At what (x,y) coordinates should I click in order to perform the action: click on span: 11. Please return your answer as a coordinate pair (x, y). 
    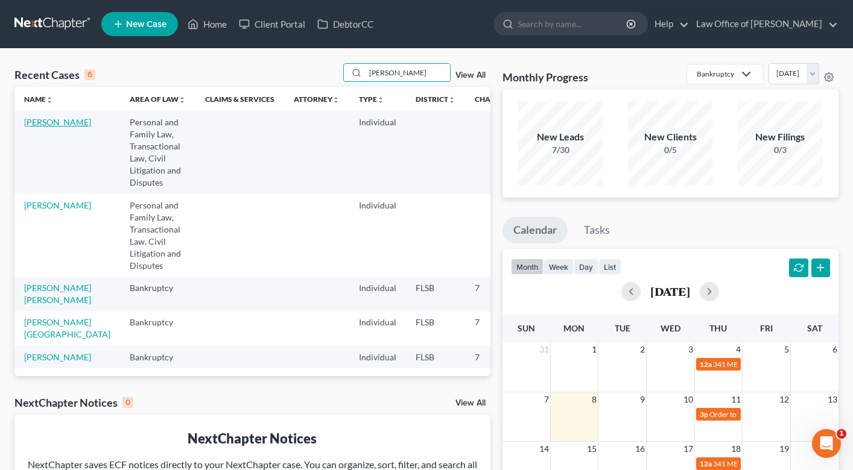
    Looking at the image, I should click on (736, 400).